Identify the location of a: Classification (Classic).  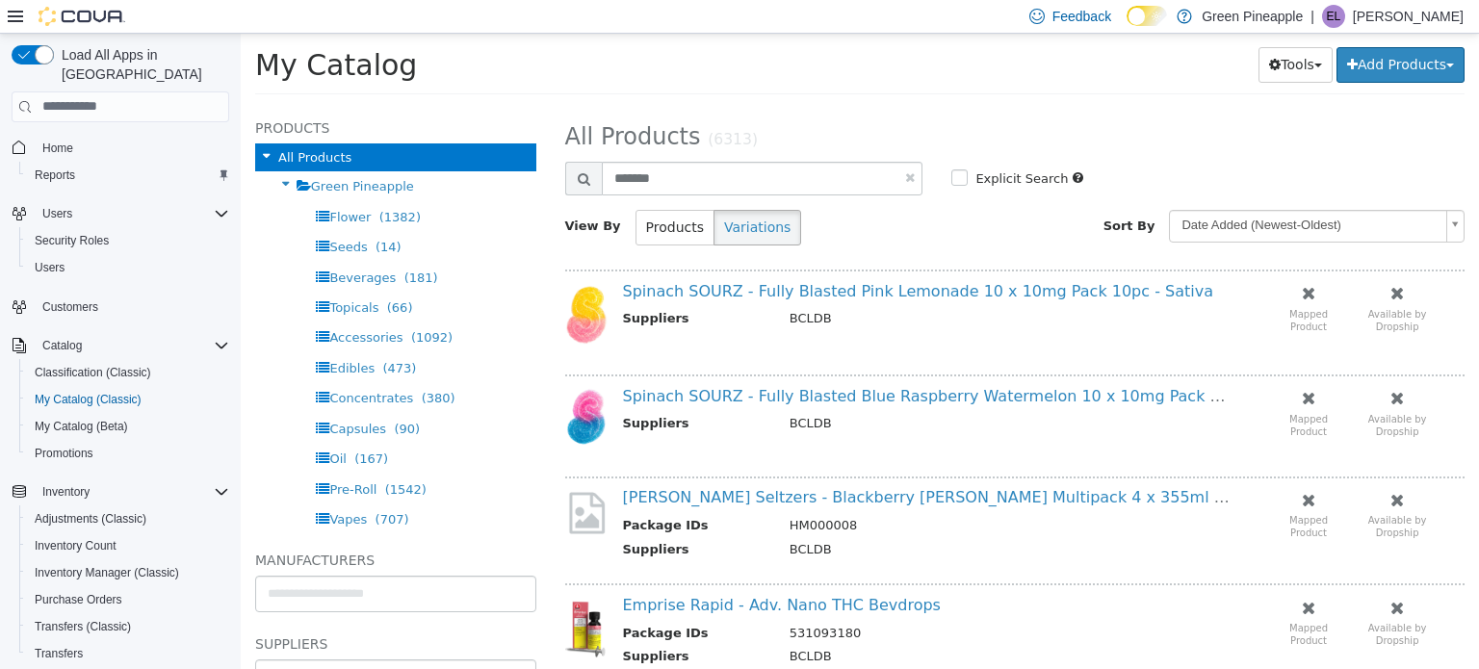
(92, 373).